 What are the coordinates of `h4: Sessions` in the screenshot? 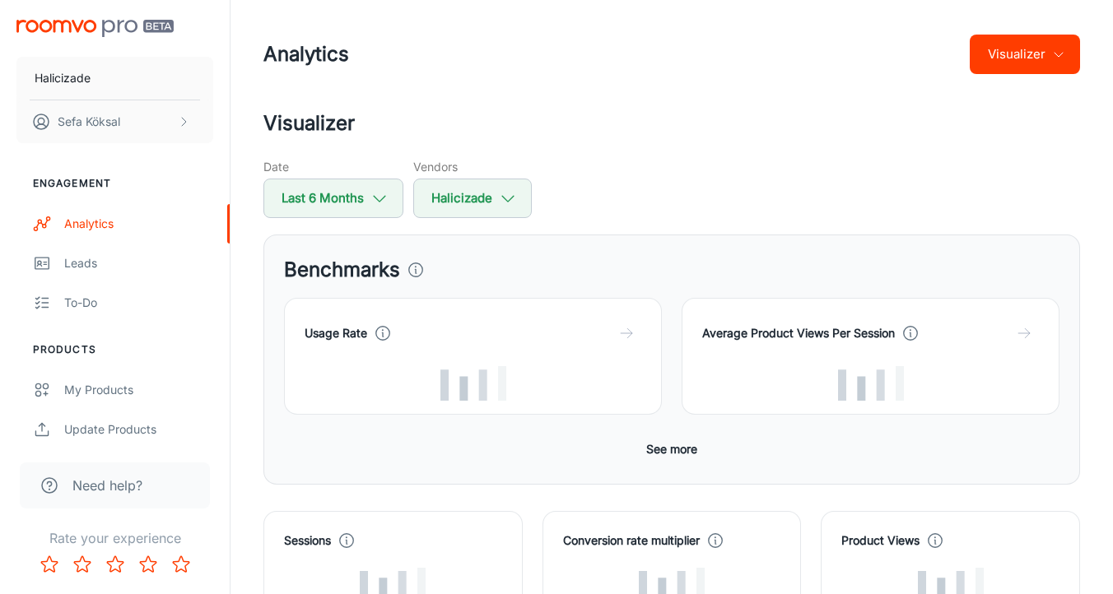 It's located at (307, 541).